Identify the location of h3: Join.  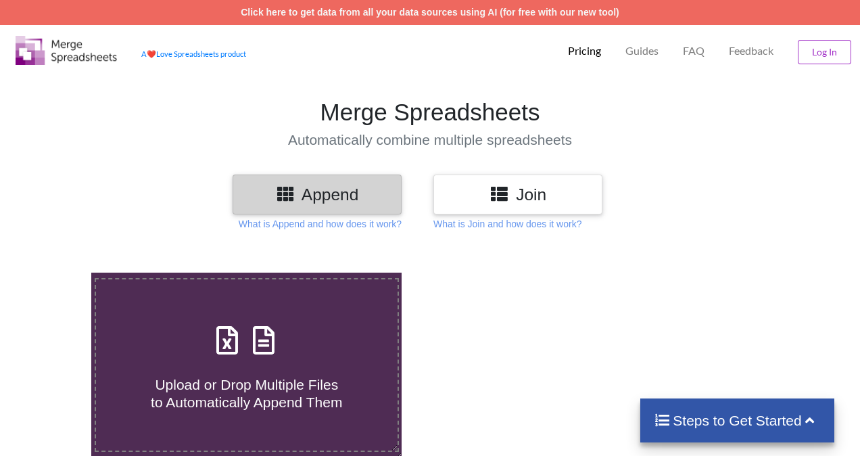
(518, 194).